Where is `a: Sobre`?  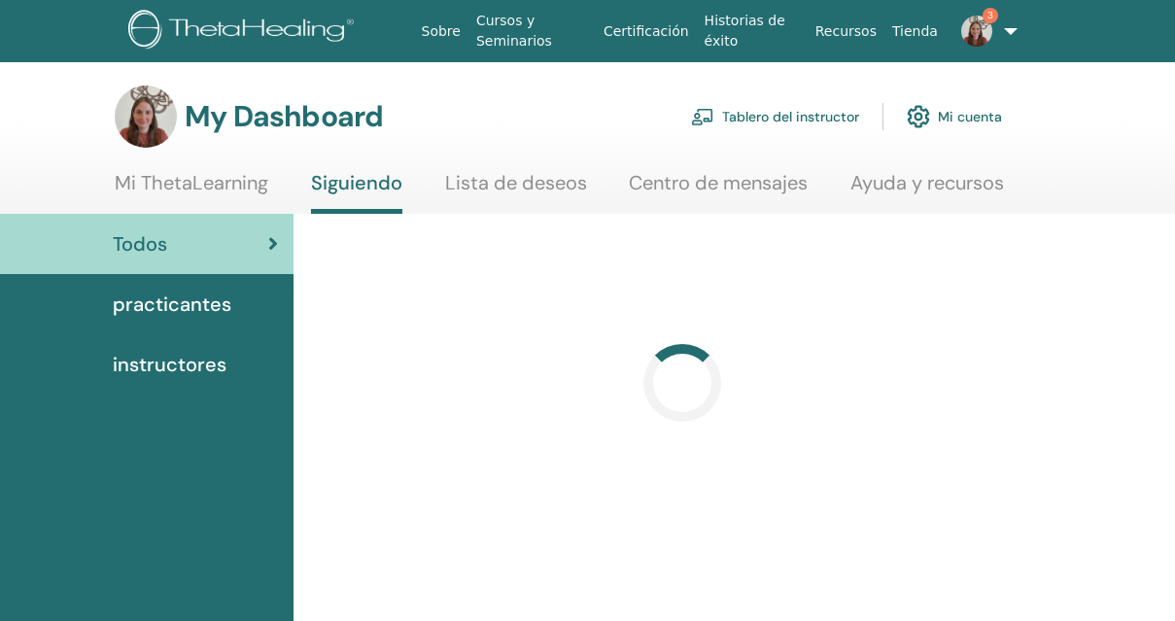 a: Sobre is located at coordinates (441, 31).